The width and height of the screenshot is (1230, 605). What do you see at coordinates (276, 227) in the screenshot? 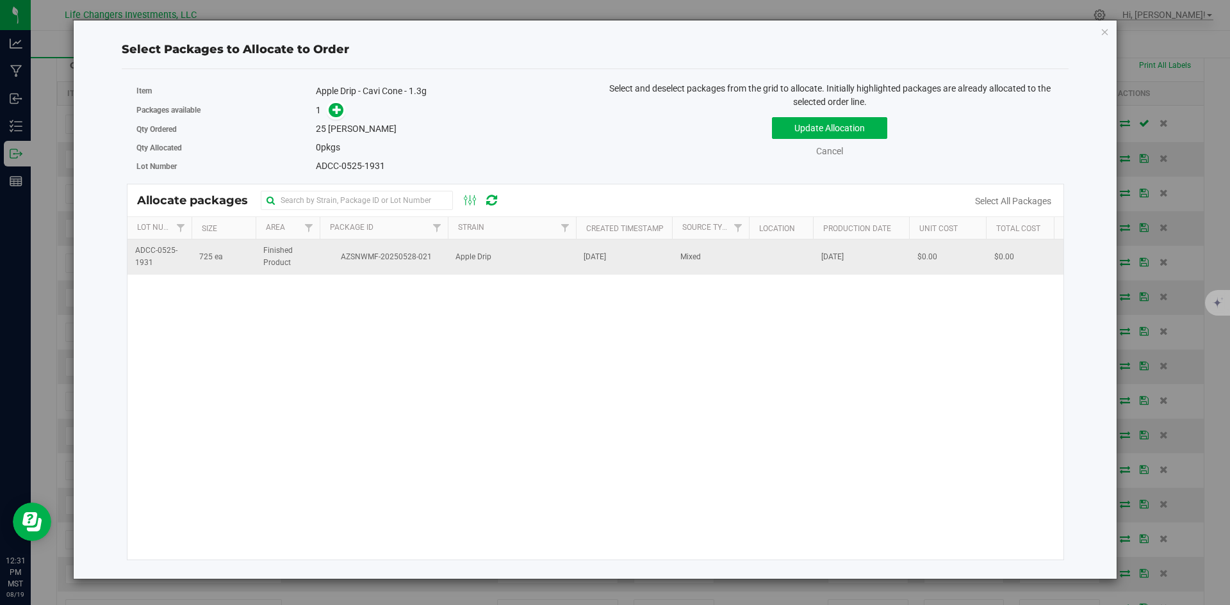
I see `a: Area` at bounding box center [276, 227].